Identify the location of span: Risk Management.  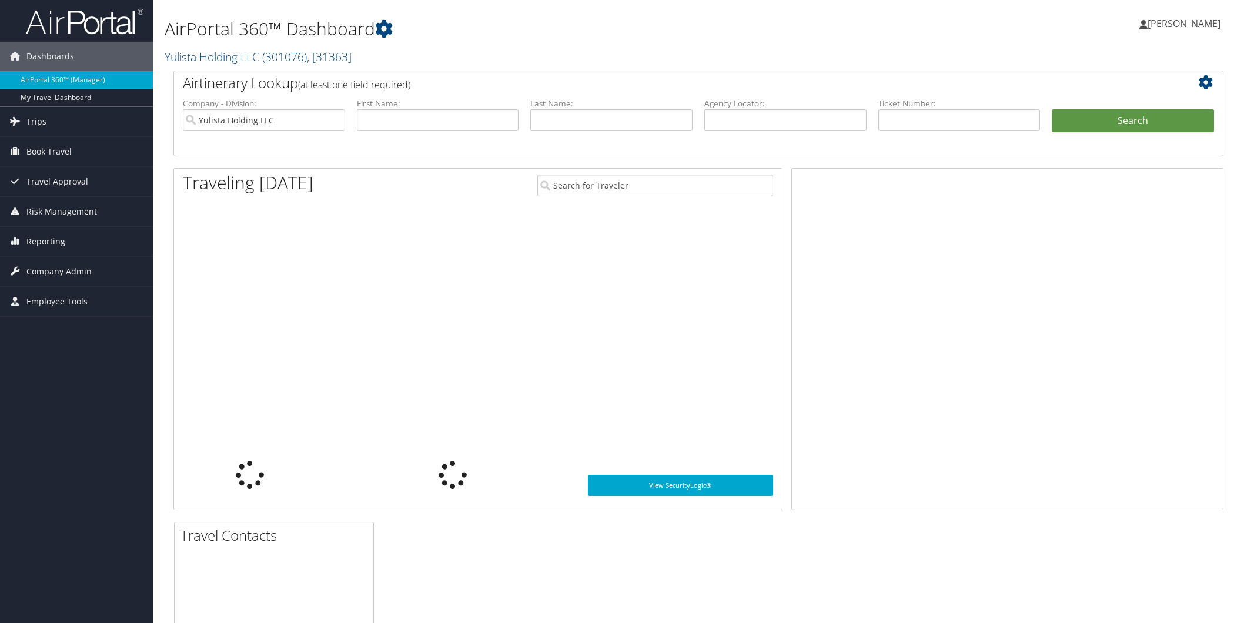
(62, 212).